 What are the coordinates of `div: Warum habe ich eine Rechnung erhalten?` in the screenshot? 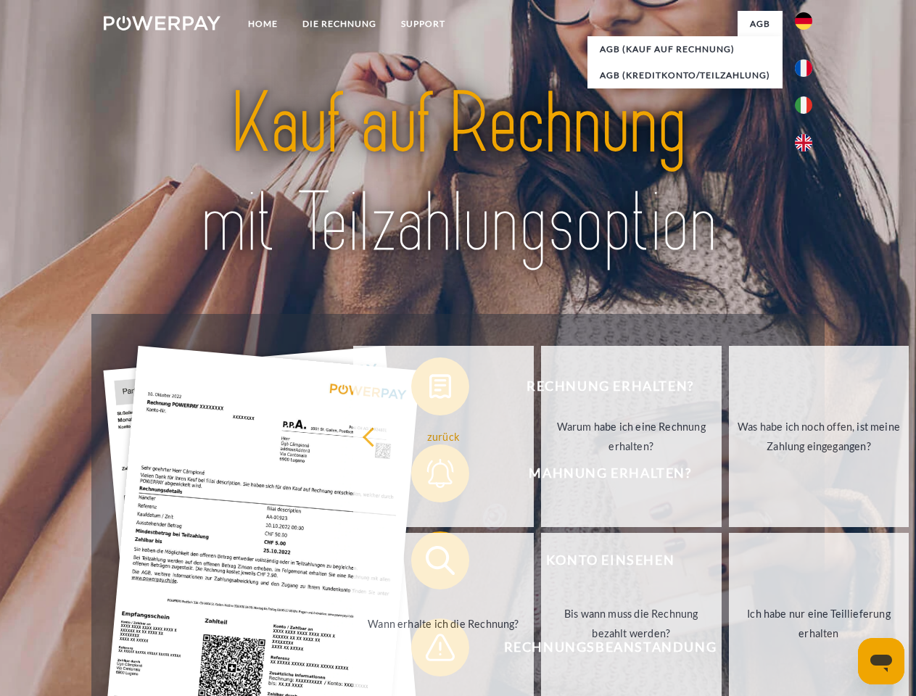 It's located at (631, 437).